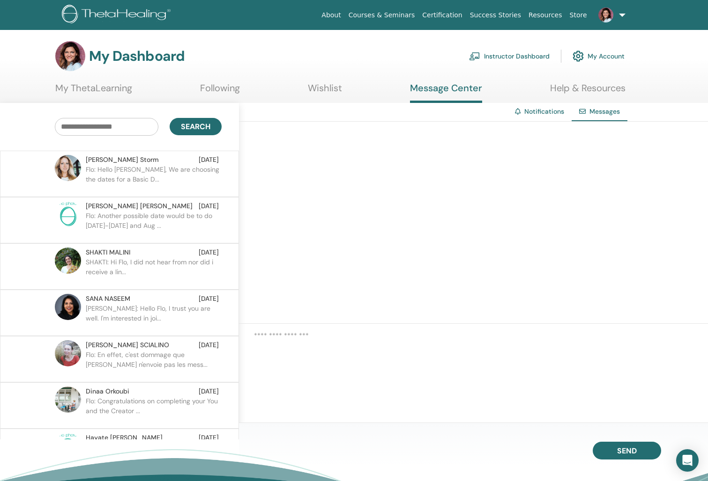  Describe the element at coordinates (118, 15) in the screenshot. I see `img: logo.png` at that location.